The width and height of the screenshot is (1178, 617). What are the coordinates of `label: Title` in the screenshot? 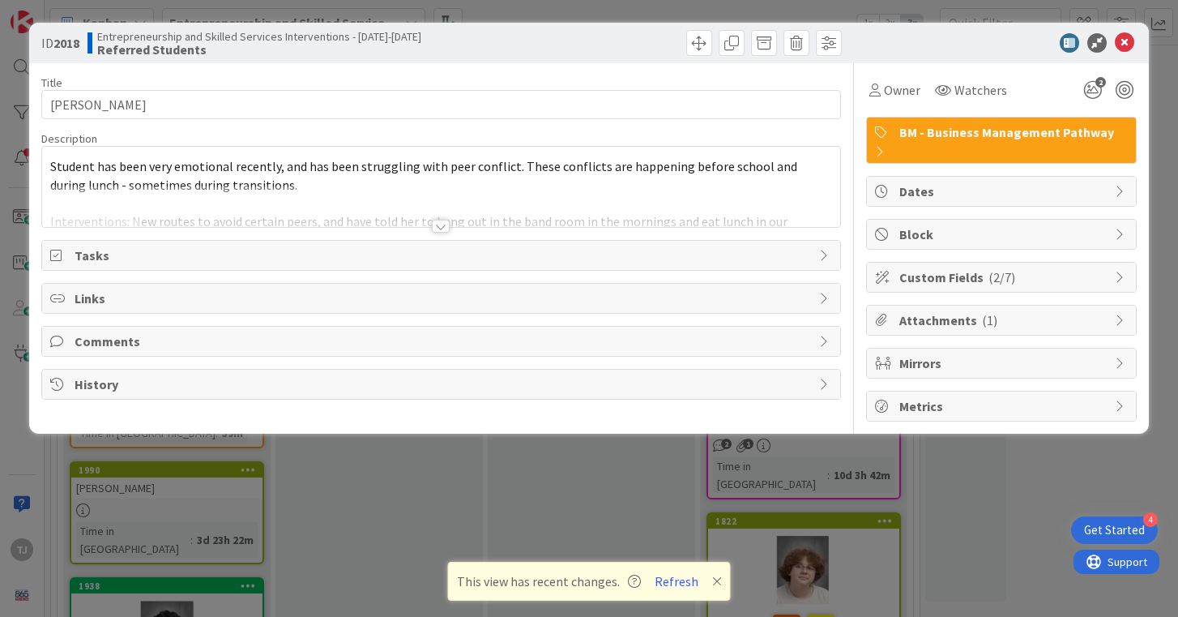 It's located at (52, 83).